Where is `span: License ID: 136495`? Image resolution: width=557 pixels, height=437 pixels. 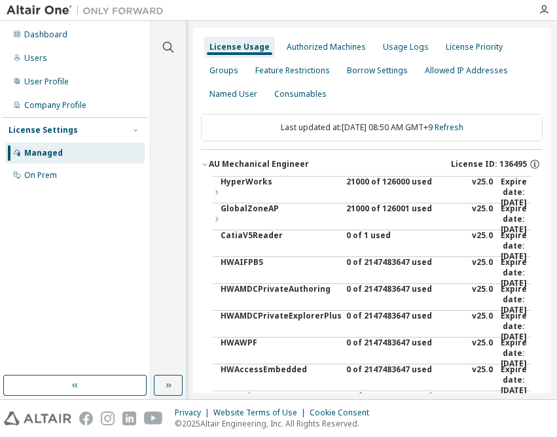 span: License ID: 136495 is located at coordinates (488, 164).